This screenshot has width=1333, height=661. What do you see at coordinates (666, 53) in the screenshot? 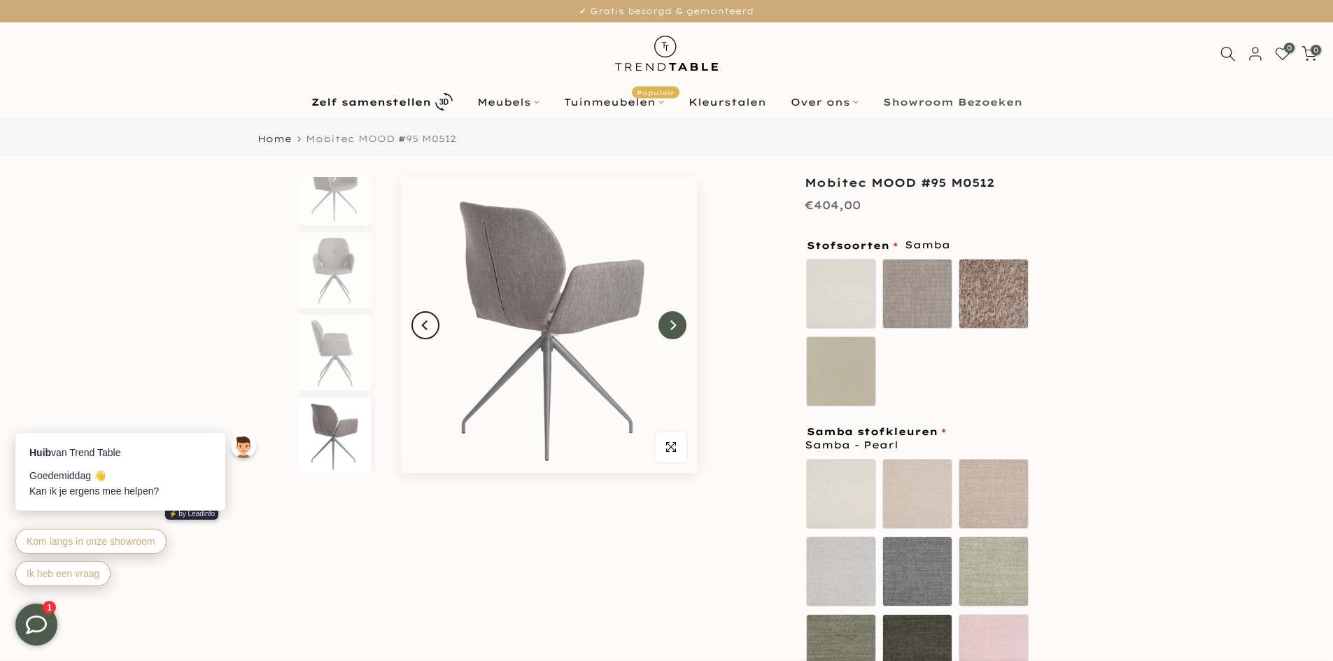
I see `img: trend-table` at bounding box center [666, 53].